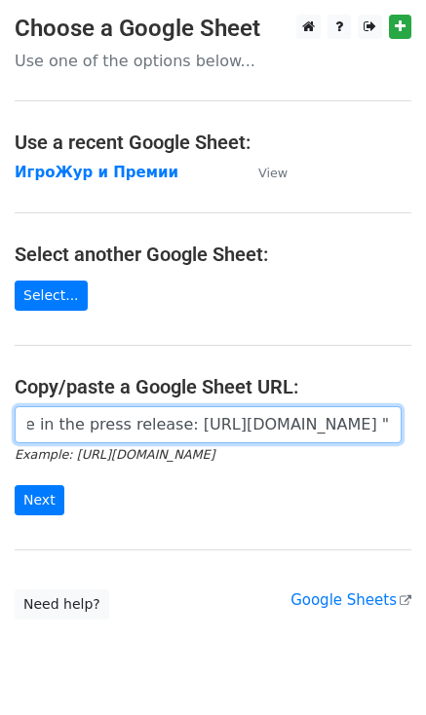 The image size is (426, 715). I want to click on a: Google Sheets, so click(351, 600).